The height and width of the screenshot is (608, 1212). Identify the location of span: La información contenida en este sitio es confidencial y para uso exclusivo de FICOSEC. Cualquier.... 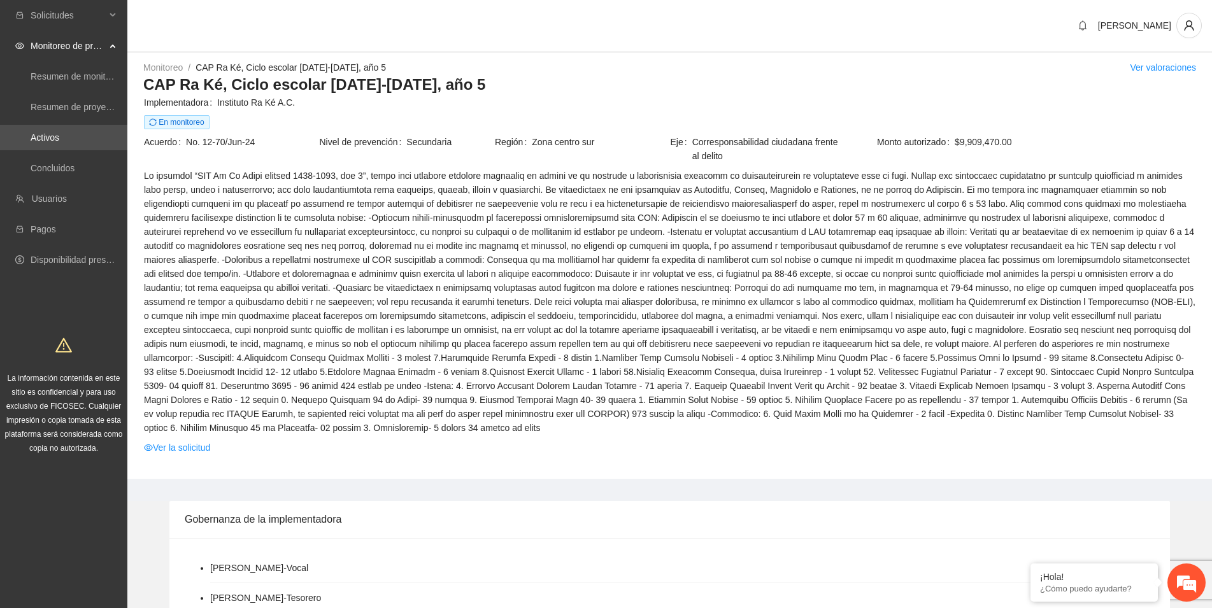
(64, 413).